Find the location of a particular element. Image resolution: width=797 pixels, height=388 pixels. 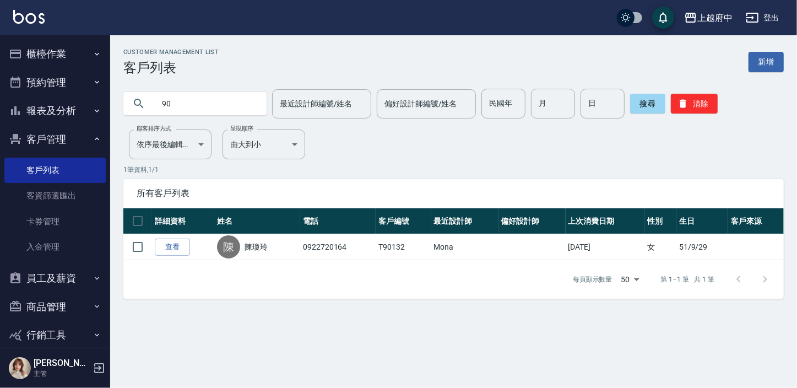

button: 清除 is located at coordinates (694, 104).